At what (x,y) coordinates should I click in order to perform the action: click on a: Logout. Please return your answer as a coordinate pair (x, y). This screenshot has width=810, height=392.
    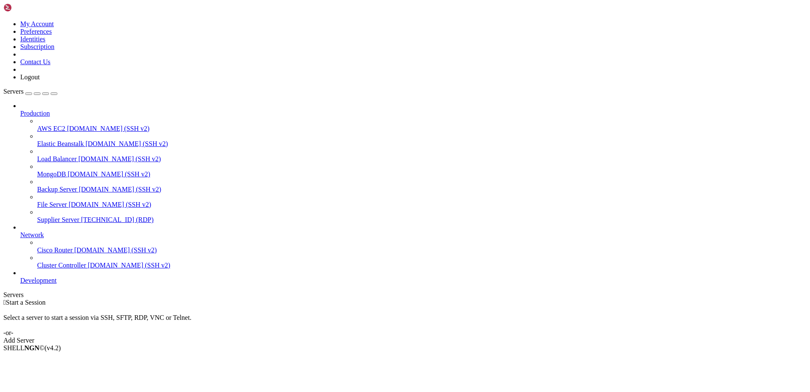
    Looking at the image, I should click on (30, 77).